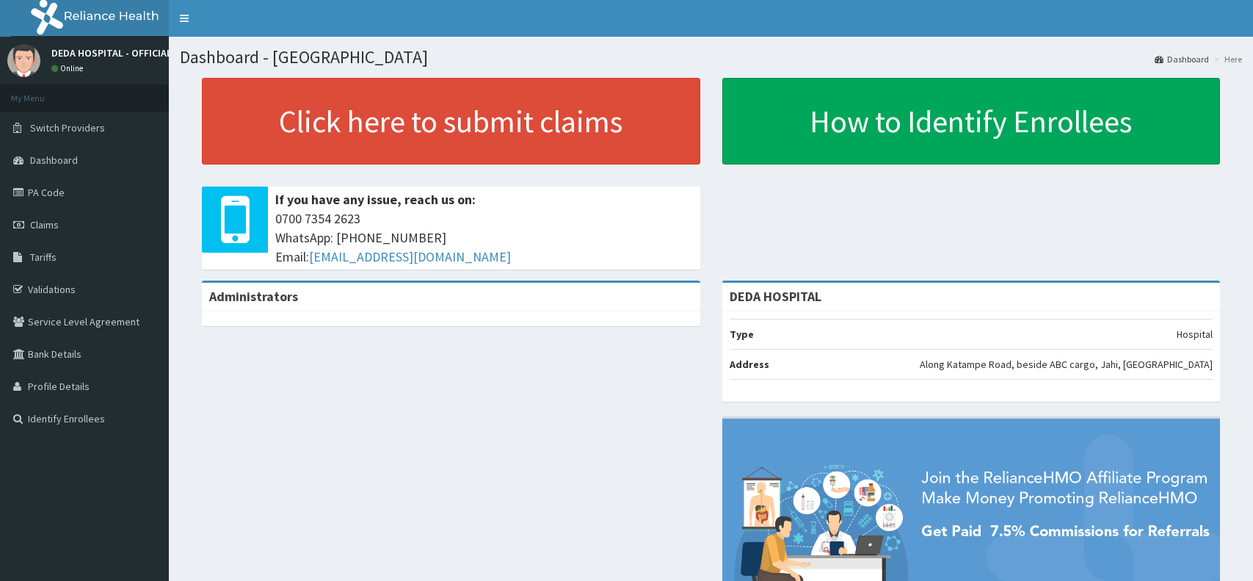 This screenshot has height=581, width=1253. Describe the element at coordinates (68, 128) in the screenshot. I see `span: Switch Providers` at that location.